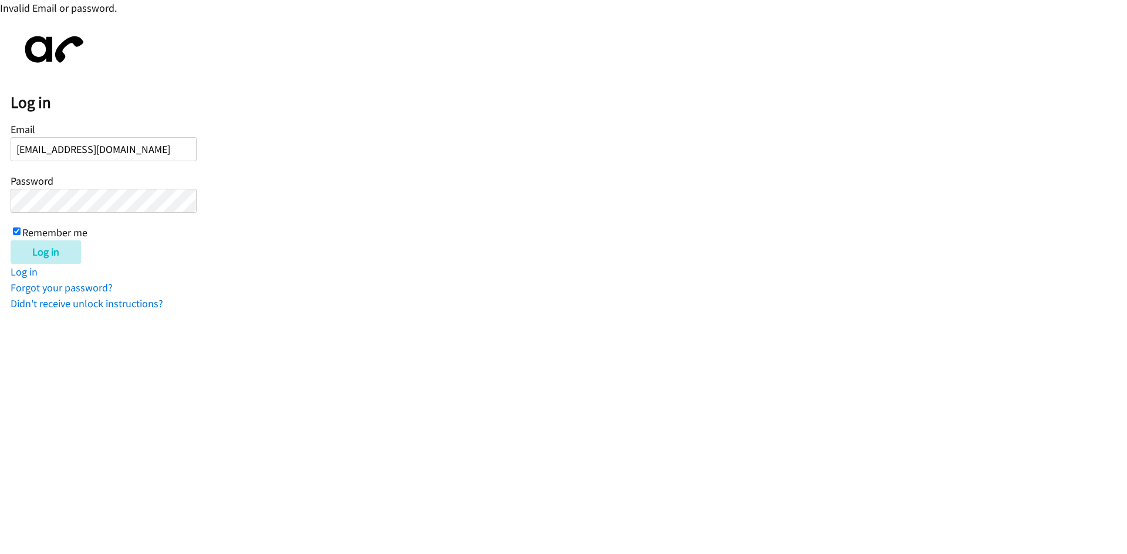 This screenshot has height=554, width=1127. What do you see at coordinates (32, 181) in the screenshot?
I see `label: Password` at bounding box center [32, 181].